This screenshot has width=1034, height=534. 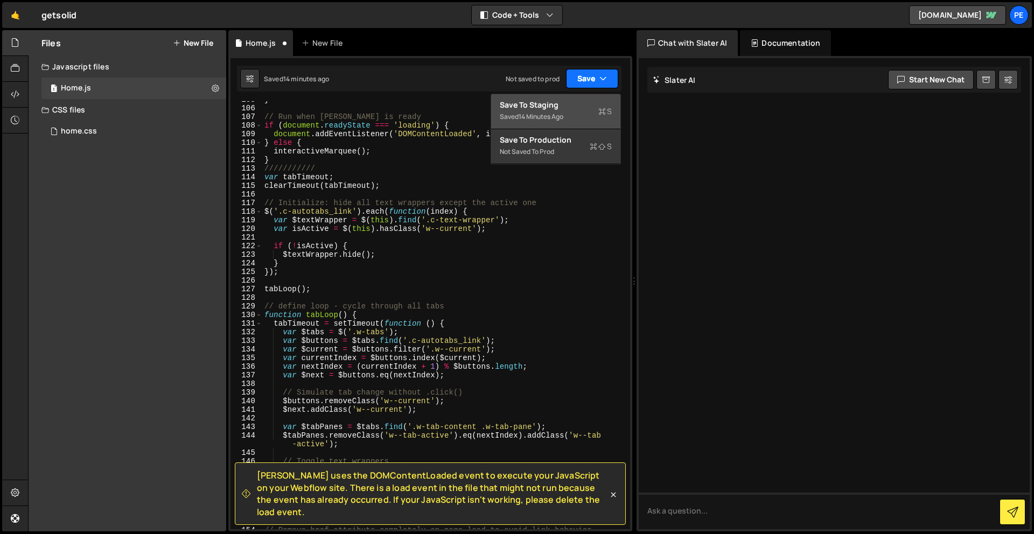 What do you see at coordinates (246, 237) in the screenshot?
I see `div: 121` at bounding box center [246, 237].